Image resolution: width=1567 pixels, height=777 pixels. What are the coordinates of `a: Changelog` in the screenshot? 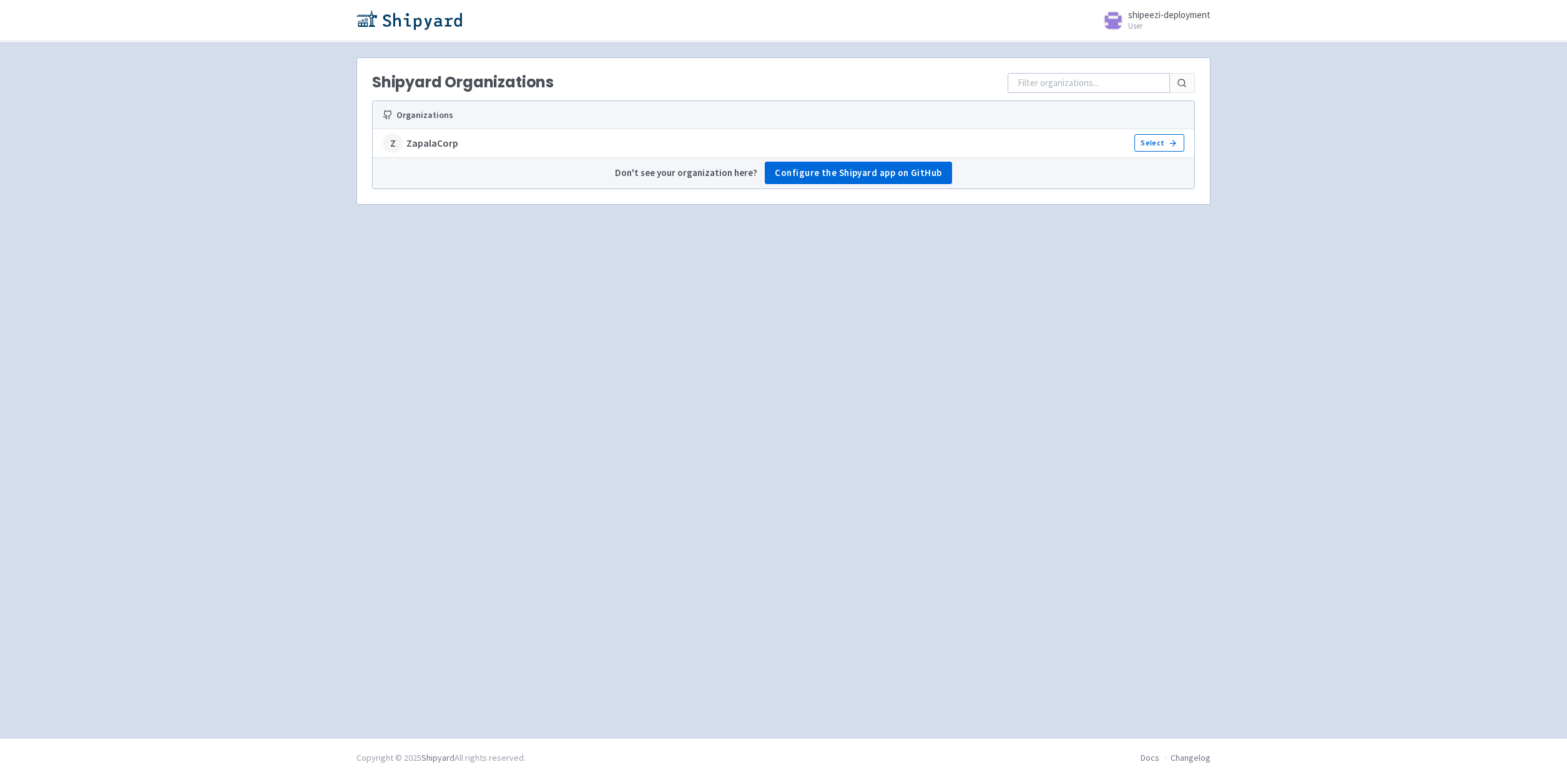 It's located at (1191, 758).